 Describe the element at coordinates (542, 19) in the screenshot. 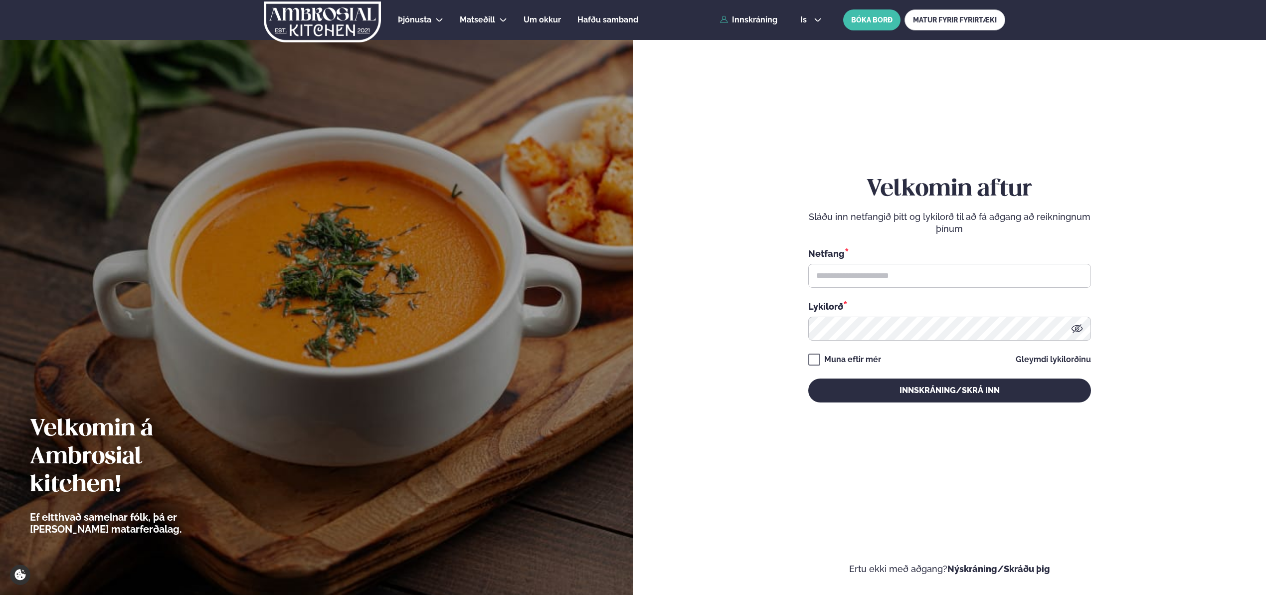

I see `span: Um okkur` at that location.